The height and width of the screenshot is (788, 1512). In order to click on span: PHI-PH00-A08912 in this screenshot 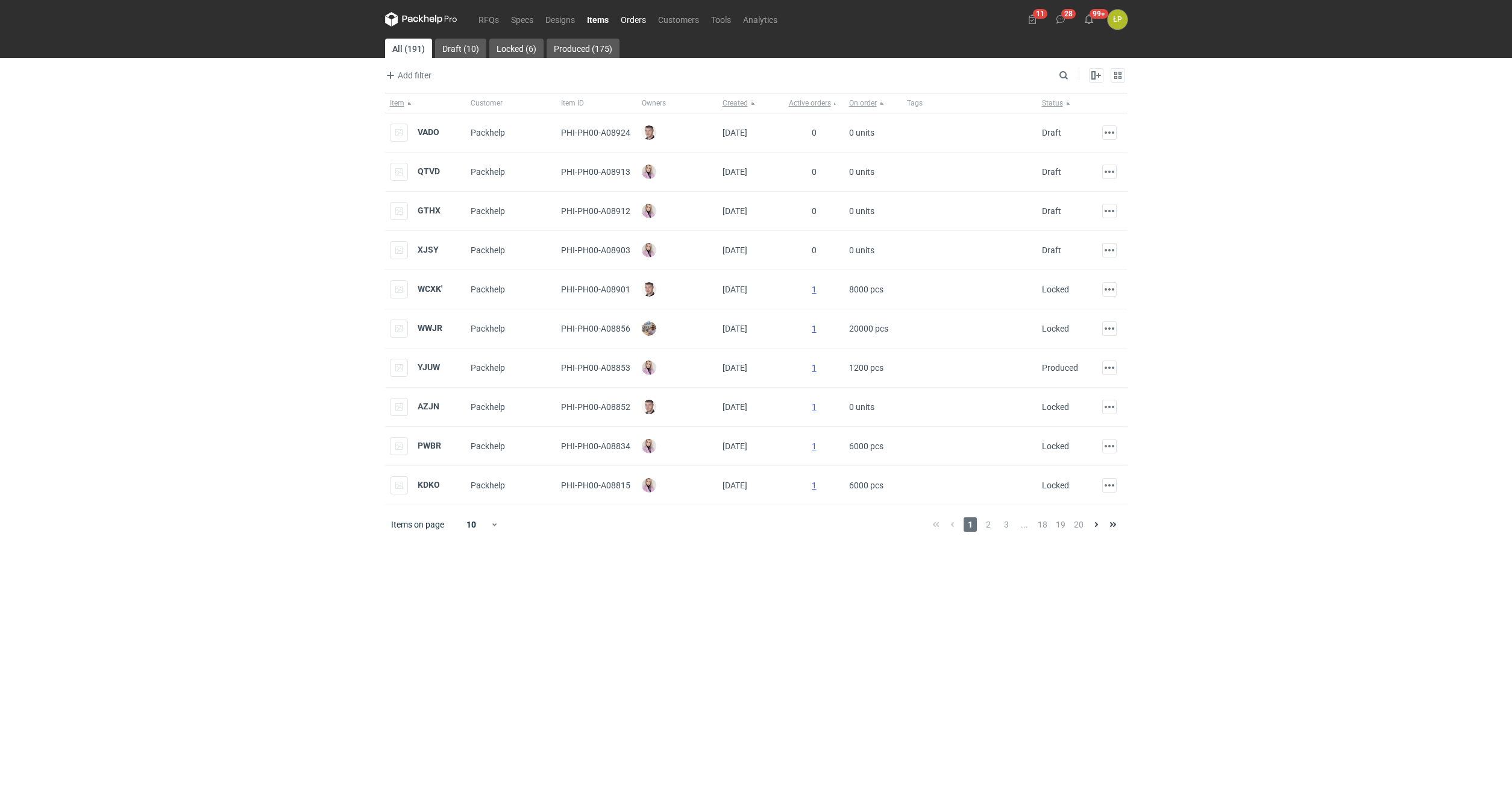, I will do `click(595, 211)`.